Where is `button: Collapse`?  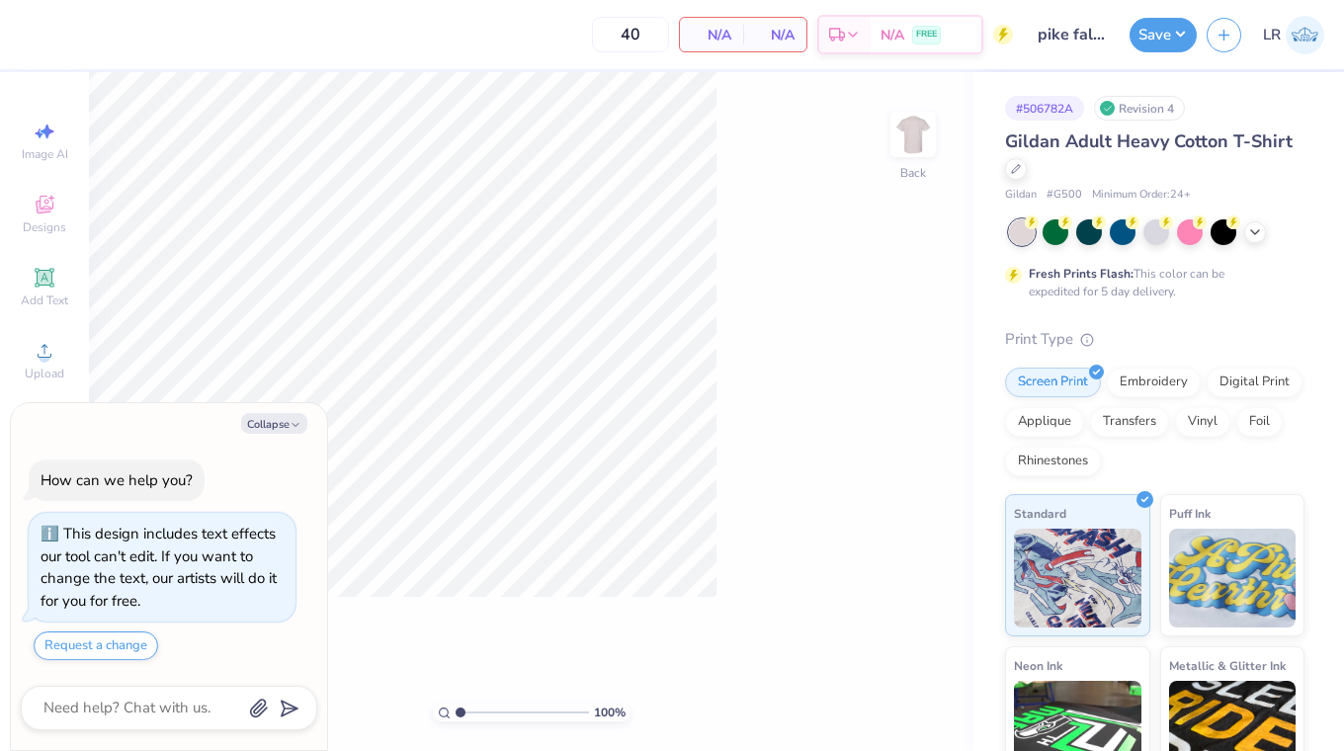 button: Collapse is located at coordinates (274, 423).